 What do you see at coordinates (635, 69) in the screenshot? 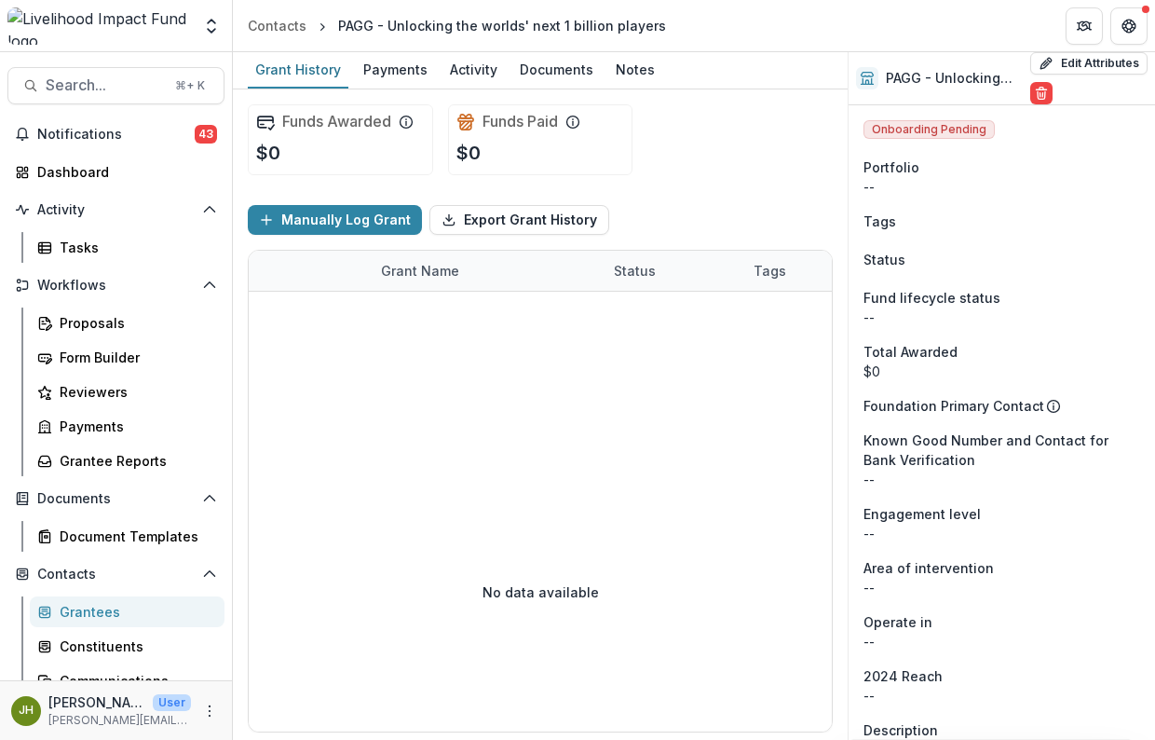
I see `div: Notes` at bounding box center [635, 69].